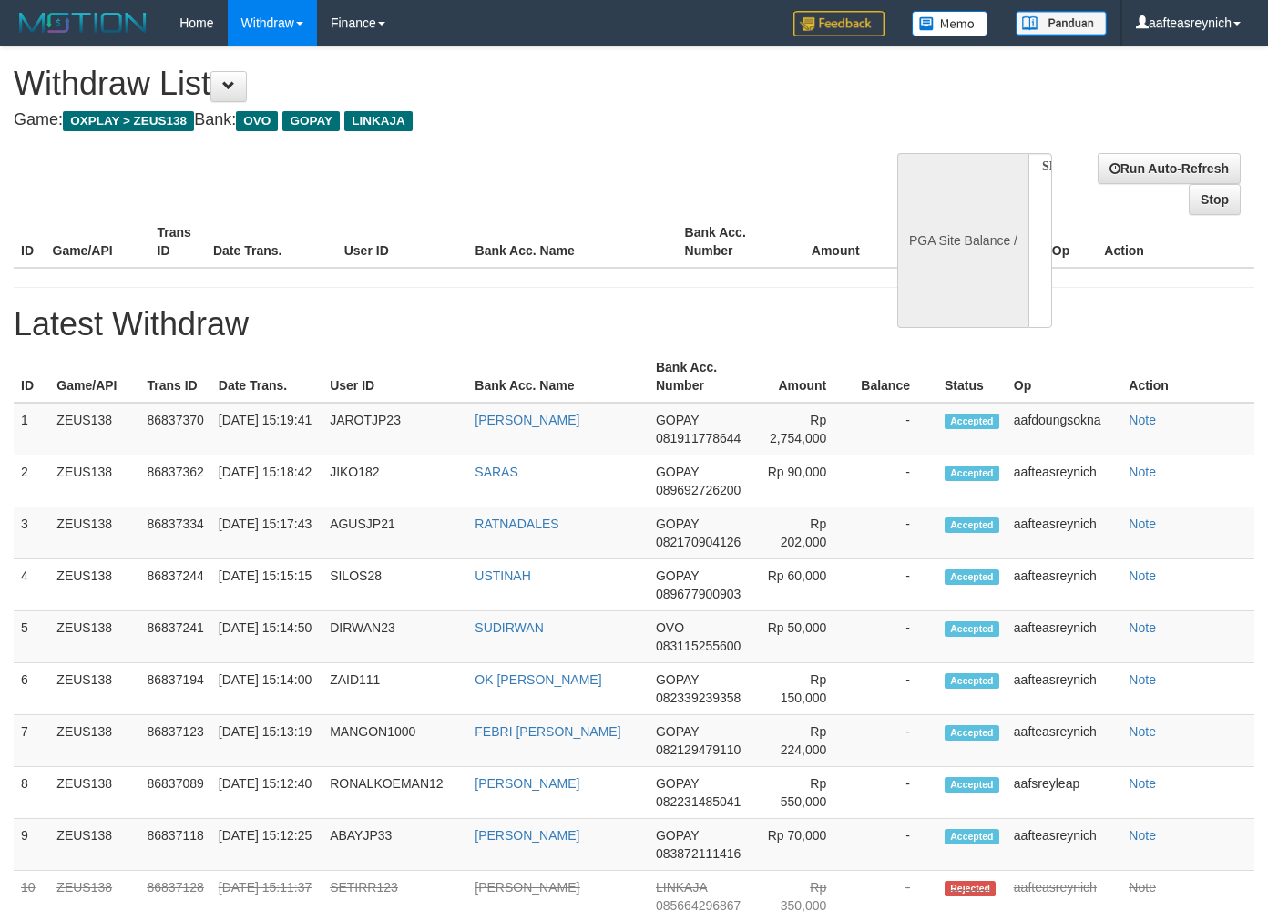 The width and height of the screenshot is (1268, 921). I want to click on td: MANGON1000, so click(394, 741).